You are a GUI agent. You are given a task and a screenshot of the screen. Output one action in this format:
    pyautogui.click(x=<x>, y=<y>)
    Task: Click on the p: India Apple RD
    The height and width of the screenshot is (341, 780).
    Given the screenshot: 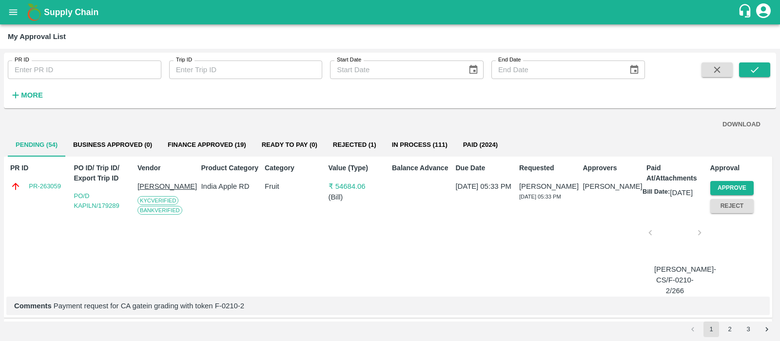 What is the action you would take?
    pyautogui.click(x=231, y=186)
    